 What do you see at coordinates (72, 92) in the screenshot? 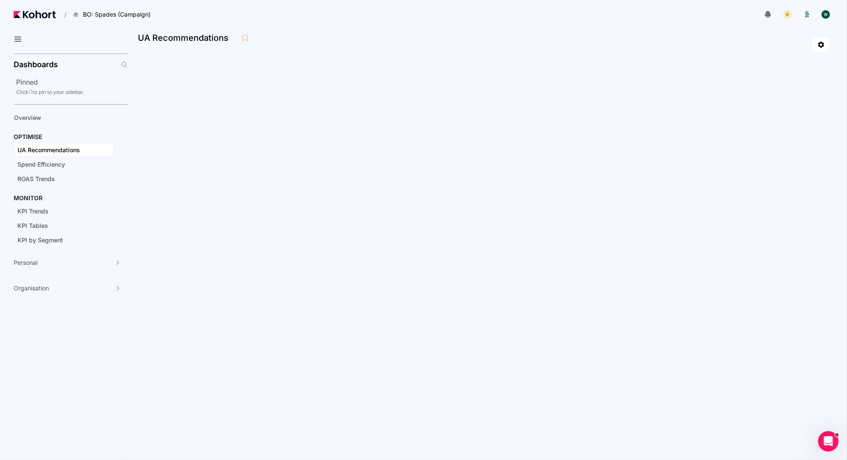
I see `div: Click to pin to your sidebar.` at bounding box center [72, 92].